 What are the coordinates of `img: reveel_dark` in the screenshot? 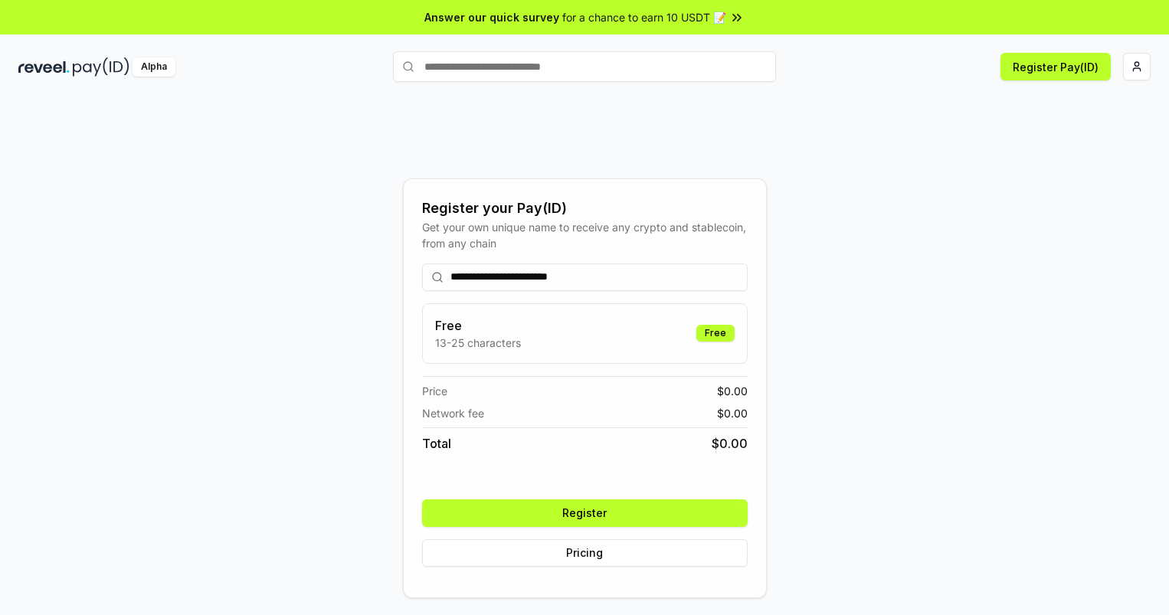 It's located at (44, 67).